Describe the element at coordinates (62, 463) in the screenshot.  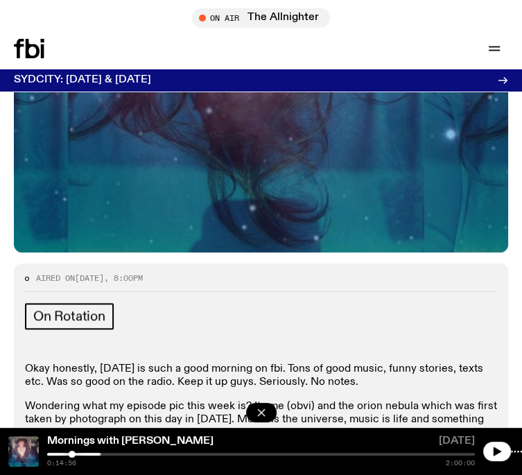
I see `span: 0:14:56` at that location.